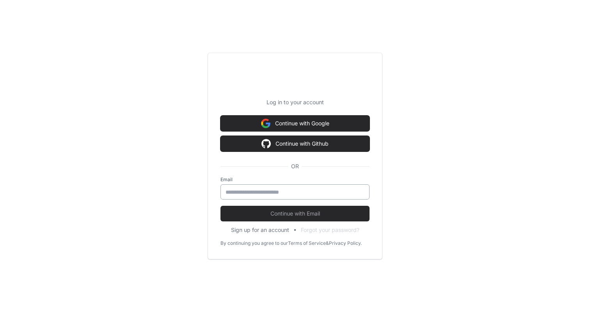 The width and height of the screenshot is (590, 312). Describe the element at coordinates (260, 230) in the screenshot. I see `button: Sign up for an account` at that location.